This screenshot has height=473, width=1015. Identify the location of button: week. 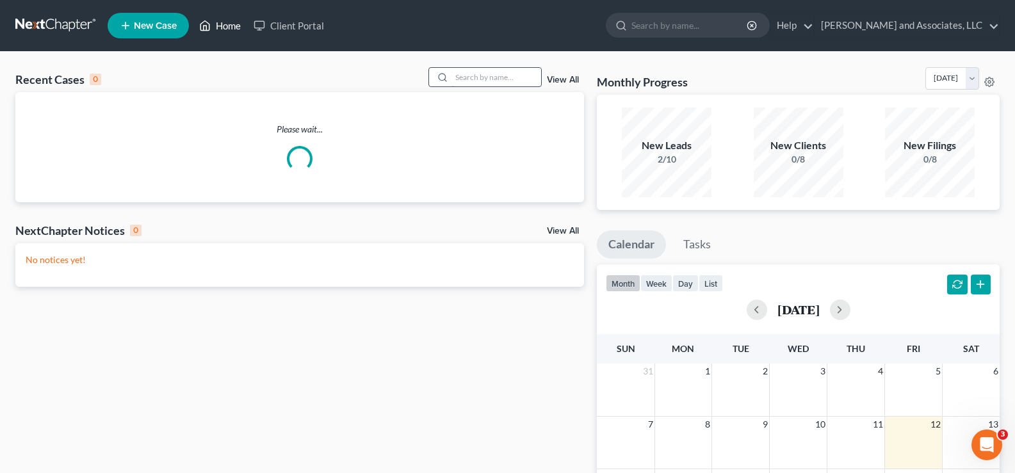
(657, 283).